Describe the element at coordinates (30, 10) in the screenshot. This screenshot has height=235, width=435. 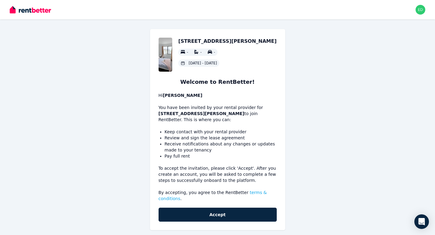
I see `img: RentBetter` at that location.